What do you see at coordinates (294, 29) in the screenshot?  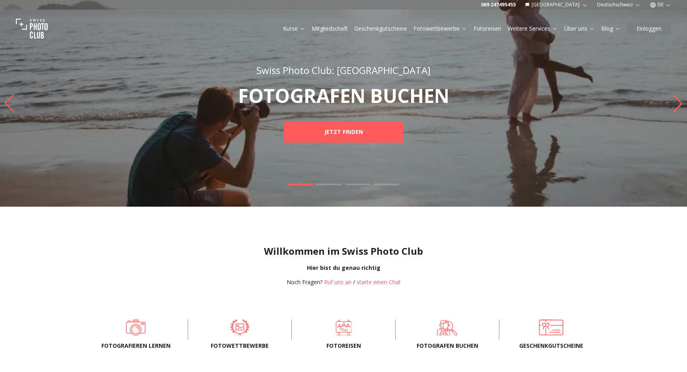 I see `button: Kurse` at bounding box center [294, 29].